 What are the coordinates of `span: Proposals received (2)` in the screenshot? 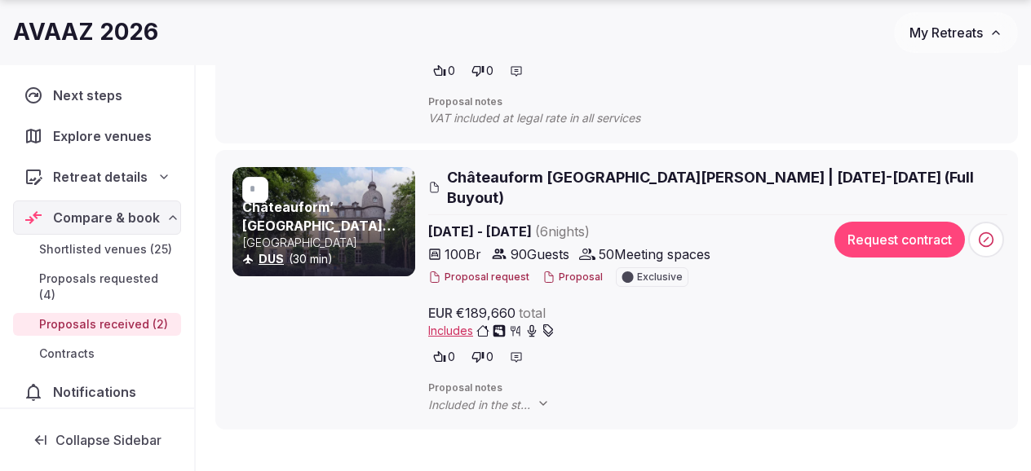 It's located at (104, 325).